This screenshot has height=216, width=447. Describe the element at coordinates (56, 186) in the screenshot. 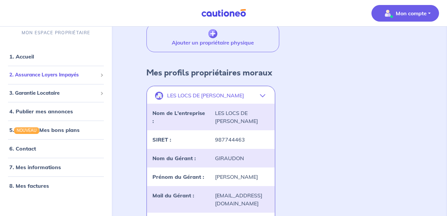

I see `div: 8. Mes factures` at that location.